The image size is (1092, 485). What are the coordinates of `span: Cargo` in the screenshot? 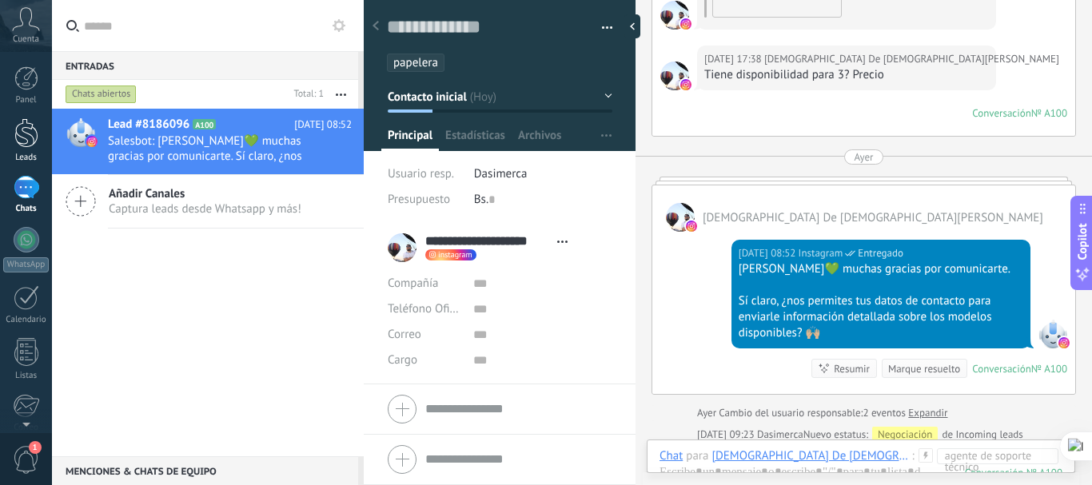 It's located at (402, 360).